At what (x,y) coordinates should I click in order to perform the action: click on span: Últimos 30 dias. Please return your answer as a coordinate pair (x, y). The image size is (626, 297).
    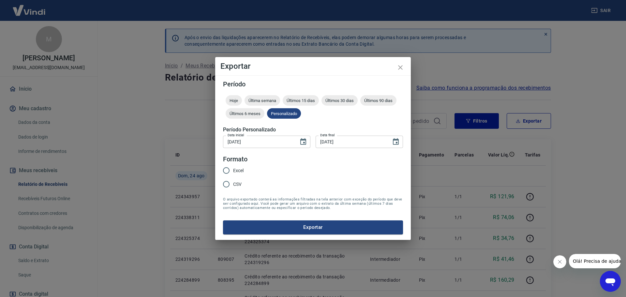
    Looking at the image, I should click on (339, 100).